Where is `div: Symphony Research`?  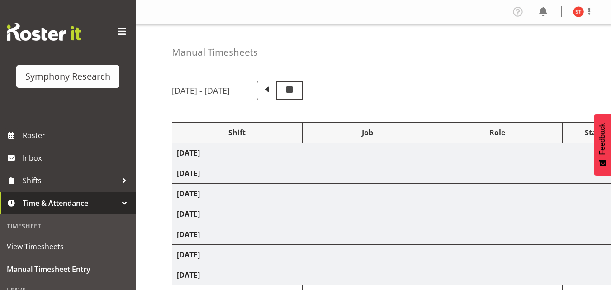
div: Symphony Research is located at coordinates (68, 76).